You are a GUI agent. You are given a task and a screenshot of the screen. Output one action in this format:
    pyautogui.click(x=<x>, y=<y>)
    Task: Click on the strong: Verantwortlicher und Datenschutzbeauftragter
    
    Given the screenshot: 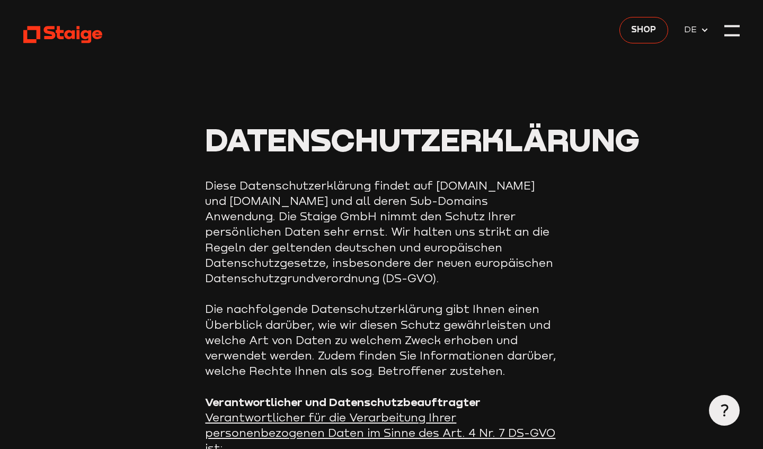 What is the action you would take?
    pyautogui.click(x=343, y=402)
    